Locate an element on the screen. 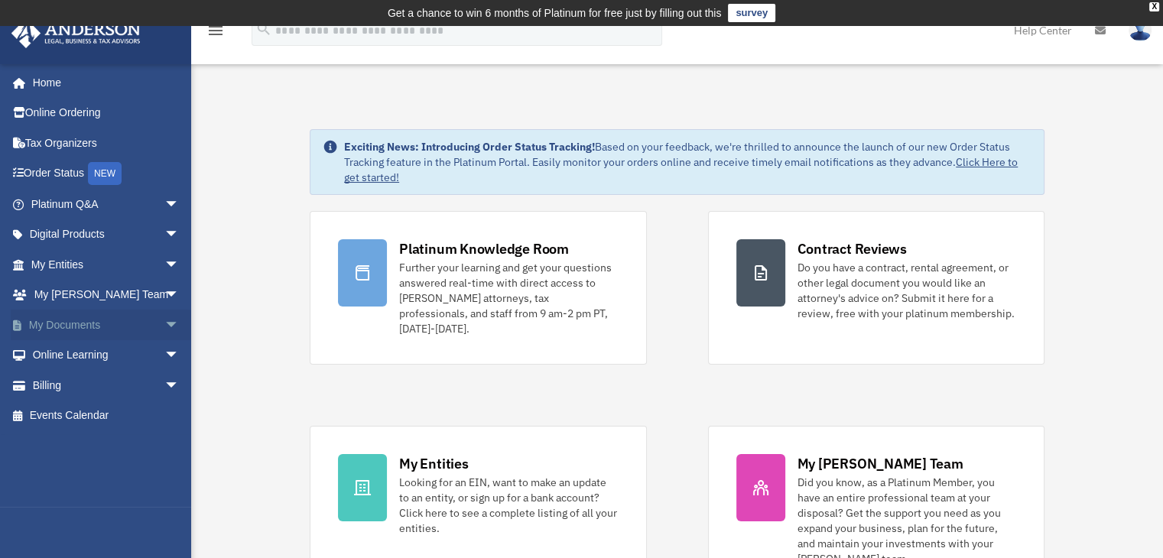  a: Online Learningarrow_drop_down is located at coordinates (106, 355).